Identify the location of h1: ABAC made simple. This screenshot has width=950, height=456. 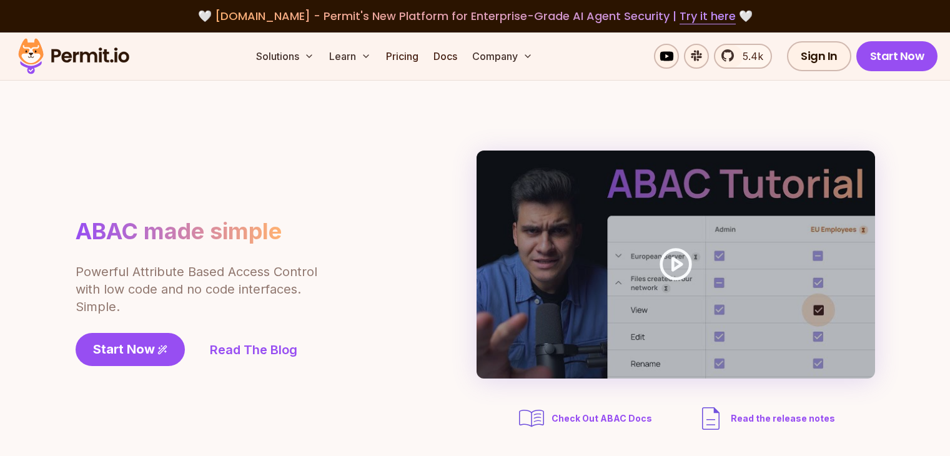
(179, 231).